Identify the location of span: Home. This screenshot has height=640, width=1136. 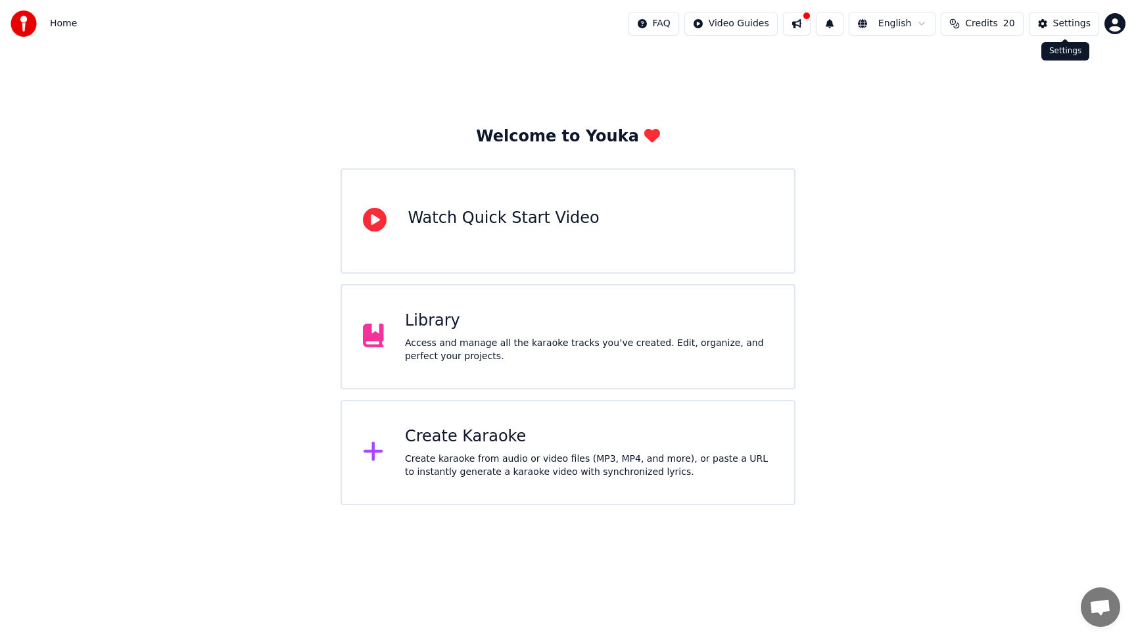
(63, 24).